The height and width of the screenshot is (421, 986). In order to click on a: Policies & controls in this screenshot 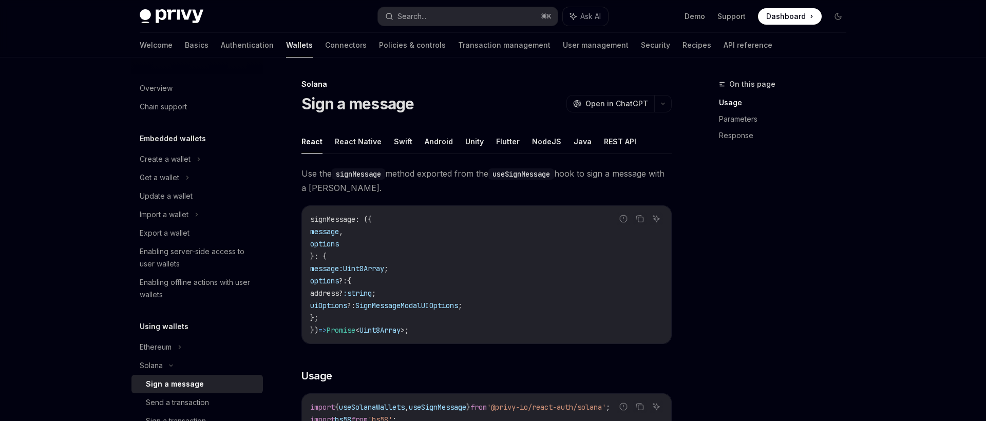, I will do `click(412, 45)`.